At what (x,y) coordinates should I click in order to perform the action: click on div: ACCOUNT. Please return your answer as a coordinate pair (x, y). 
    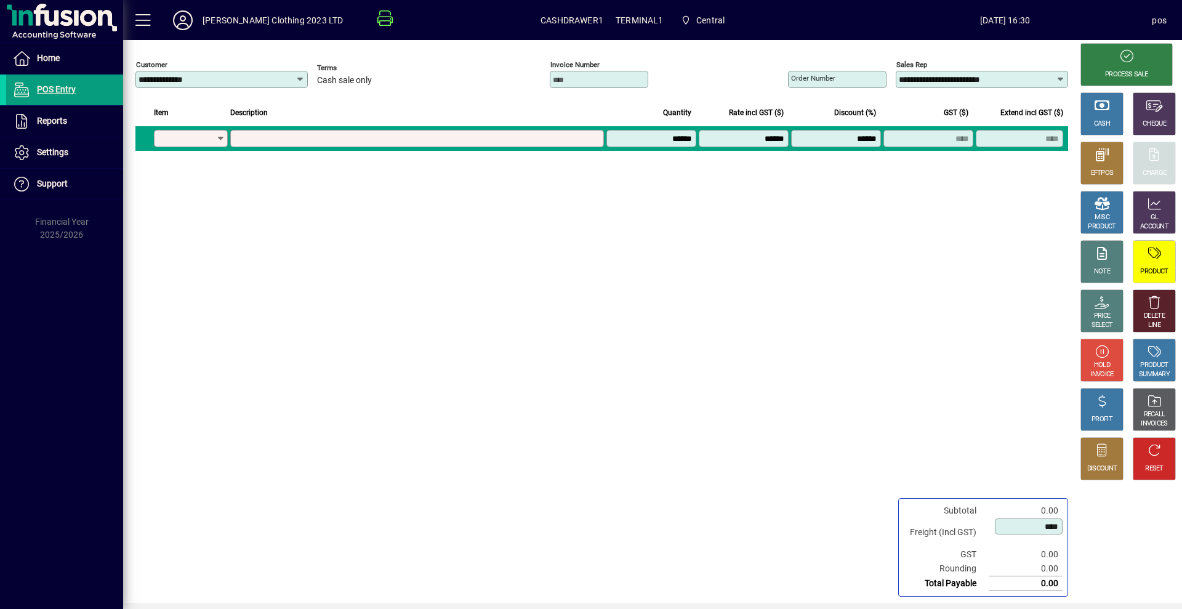
    Looking at the image, I should click on (1154, 227).